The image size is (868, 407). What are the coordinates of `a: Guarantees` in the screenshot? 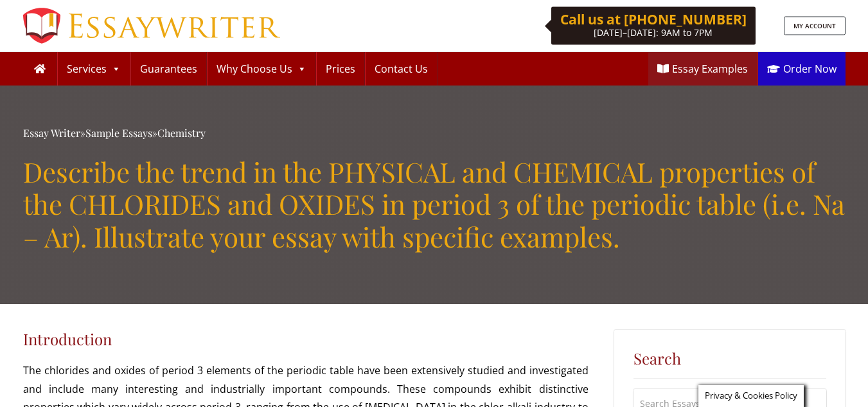 It's located at (168, 69).